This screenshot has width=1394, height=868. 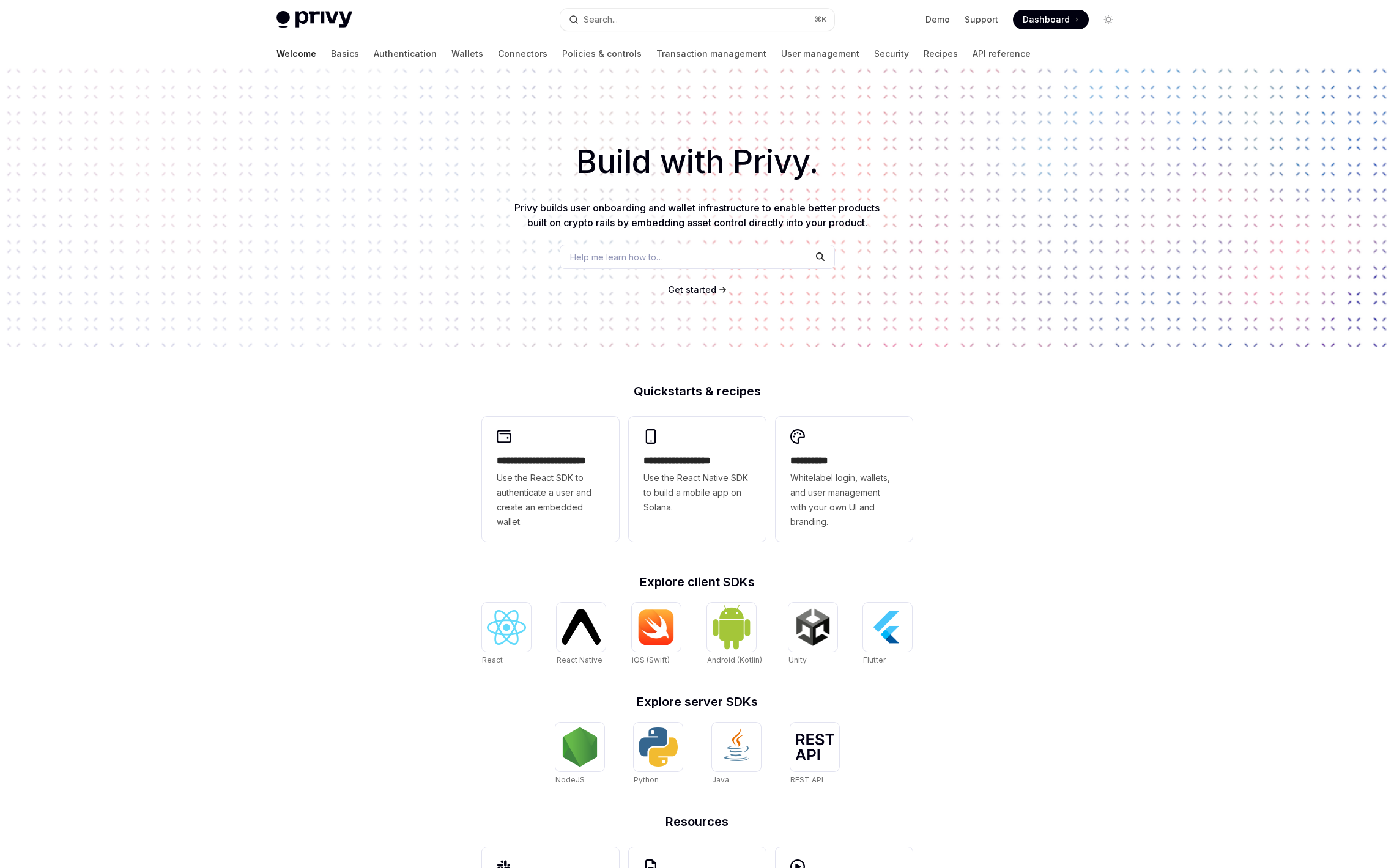 What do you see at coordinates (698, 702) in the screenshot?
I see `h2: Explore server SDKs` at bounding box center [698, 702].